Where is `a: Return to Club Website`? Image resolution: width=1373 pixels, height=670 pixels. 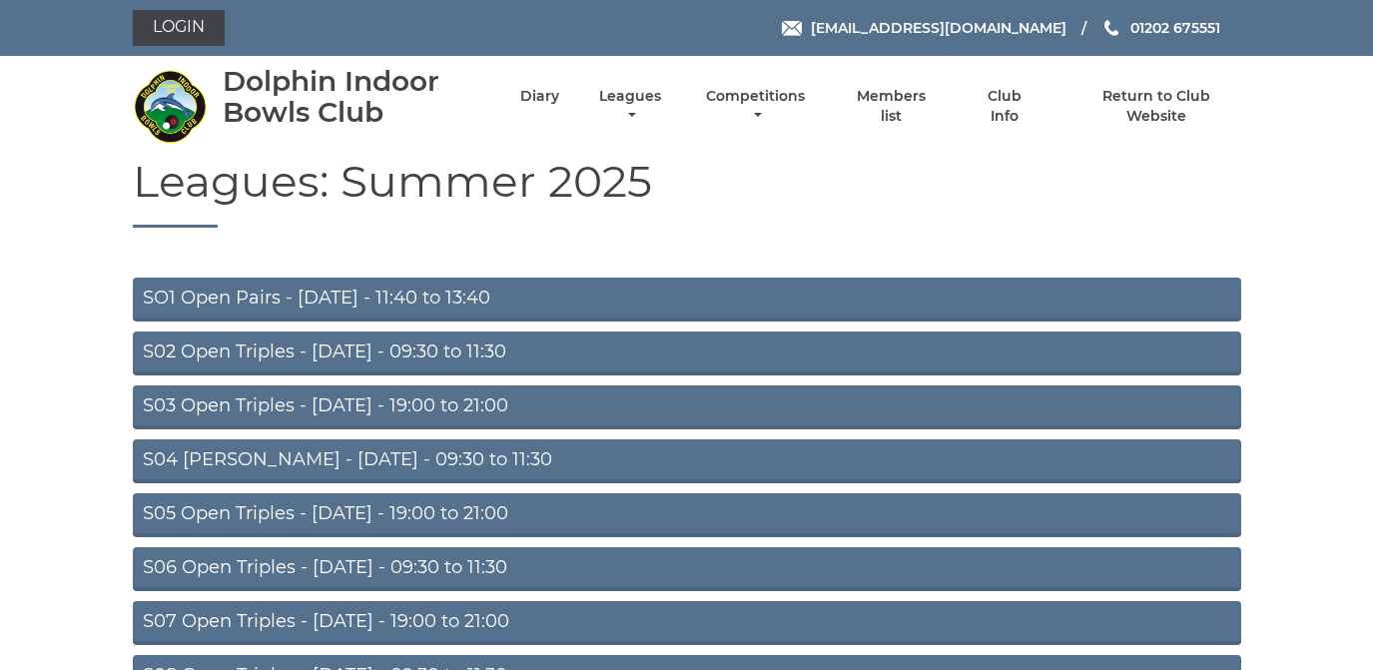
a: Return to Club Website is located at coordinates (1155, 106).